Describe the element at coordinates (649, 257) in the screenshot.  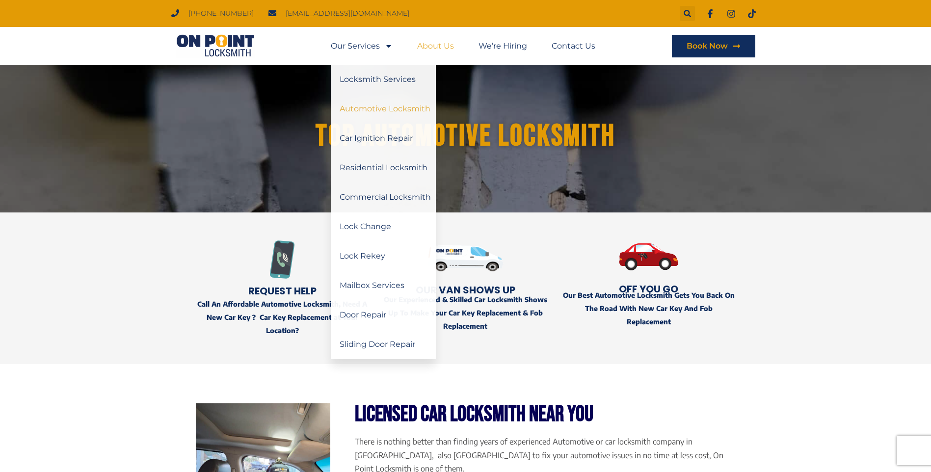
I see `img: Automotive Locksmith 2` at that location.